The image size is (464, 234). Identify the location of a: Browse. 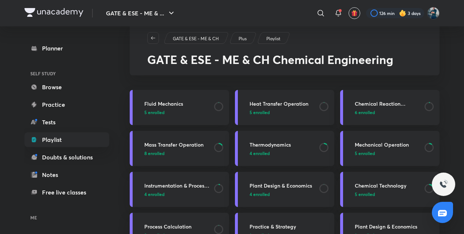
(67, 87).